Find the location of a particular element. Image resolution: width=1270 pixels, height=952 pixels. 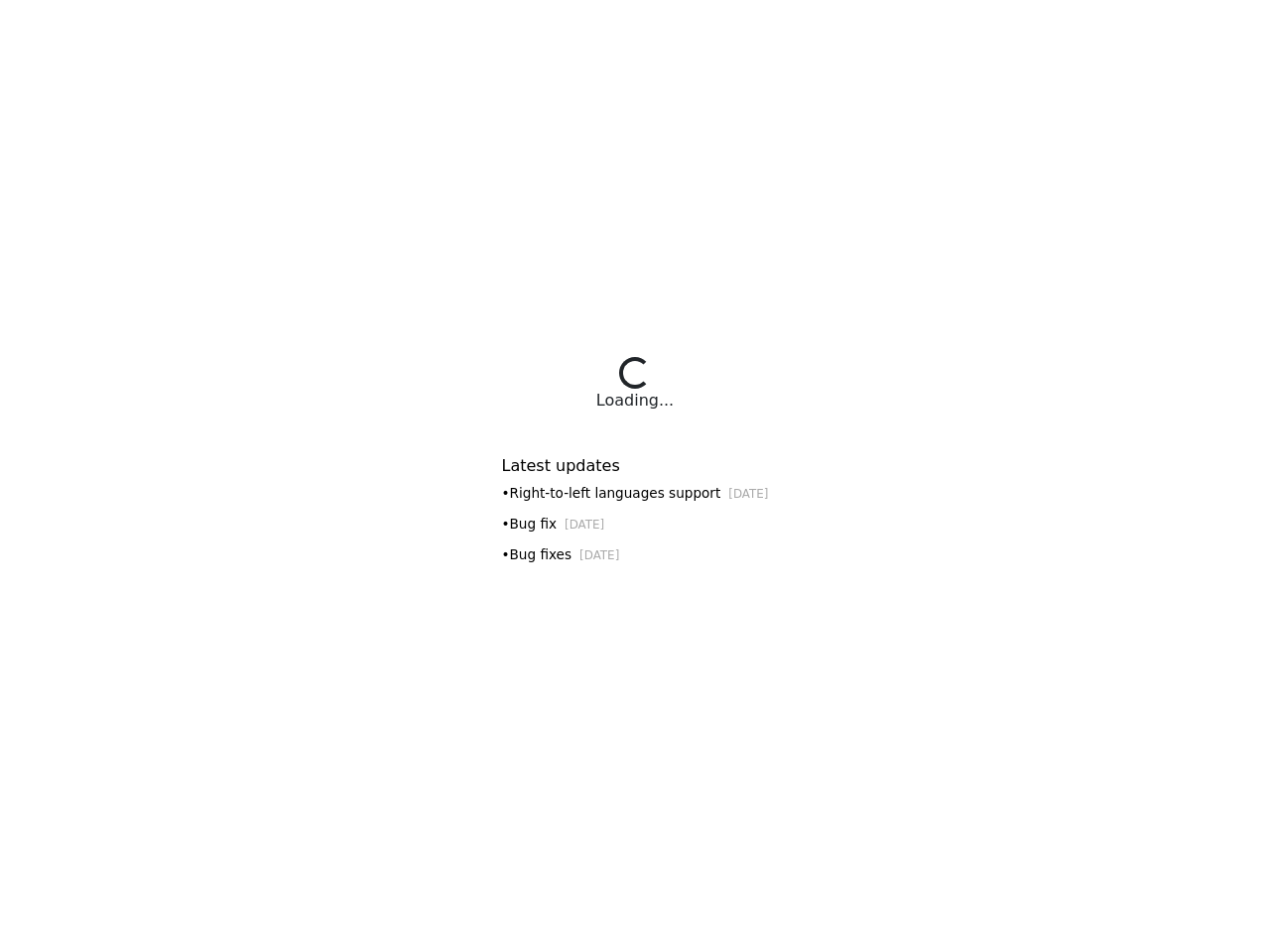

div: • Right-to-left languages support is located at coordinates (635, 493).